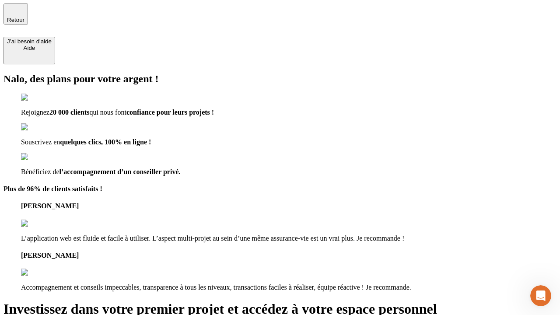 The image size is (560, 315). What do you see at coordinates (16, 20) in the screenshot?
I see `span: Retour` at bounding box center [16, 20].